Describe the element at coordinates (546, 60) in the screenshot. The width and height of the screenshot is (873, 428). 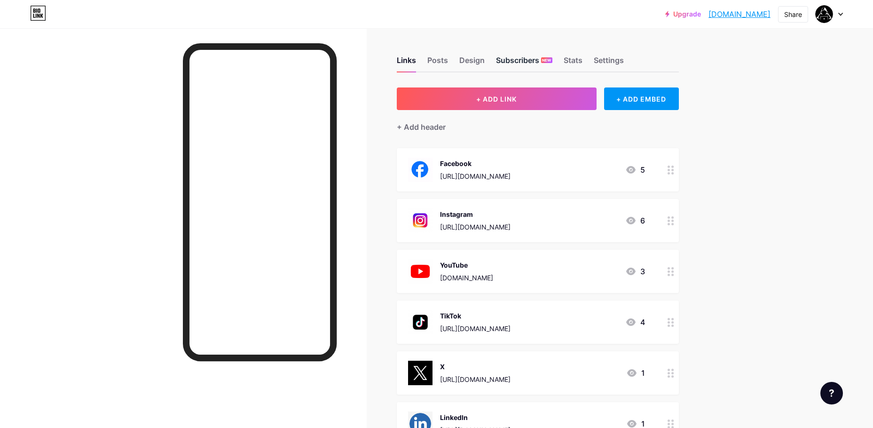
I see `span: NEW` at that location.